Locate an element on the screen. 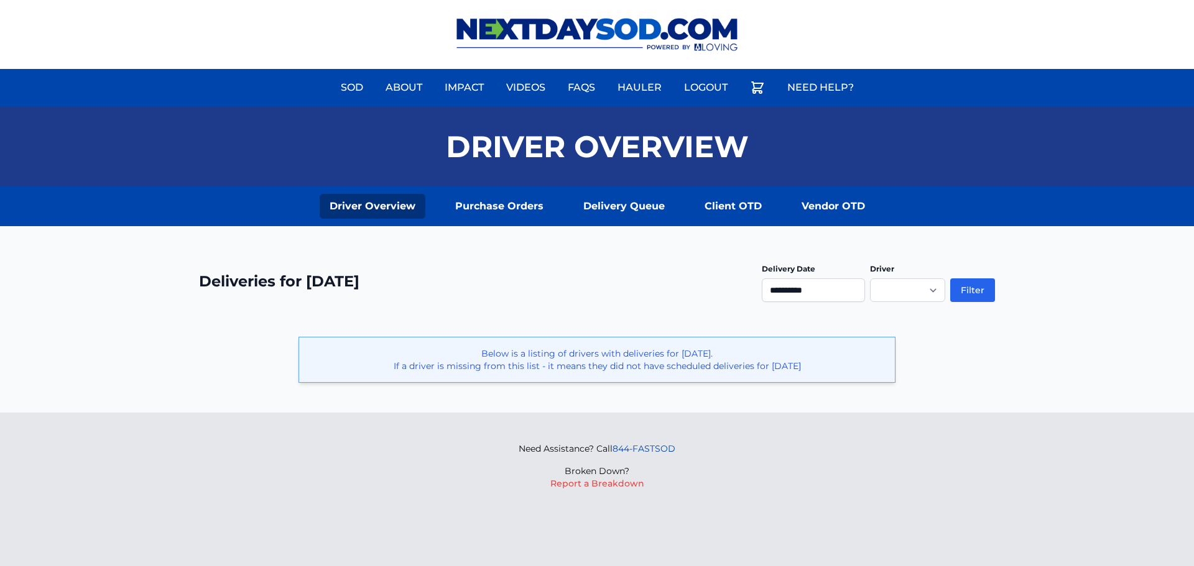  a: Logout is located at coordinates (706, 88).